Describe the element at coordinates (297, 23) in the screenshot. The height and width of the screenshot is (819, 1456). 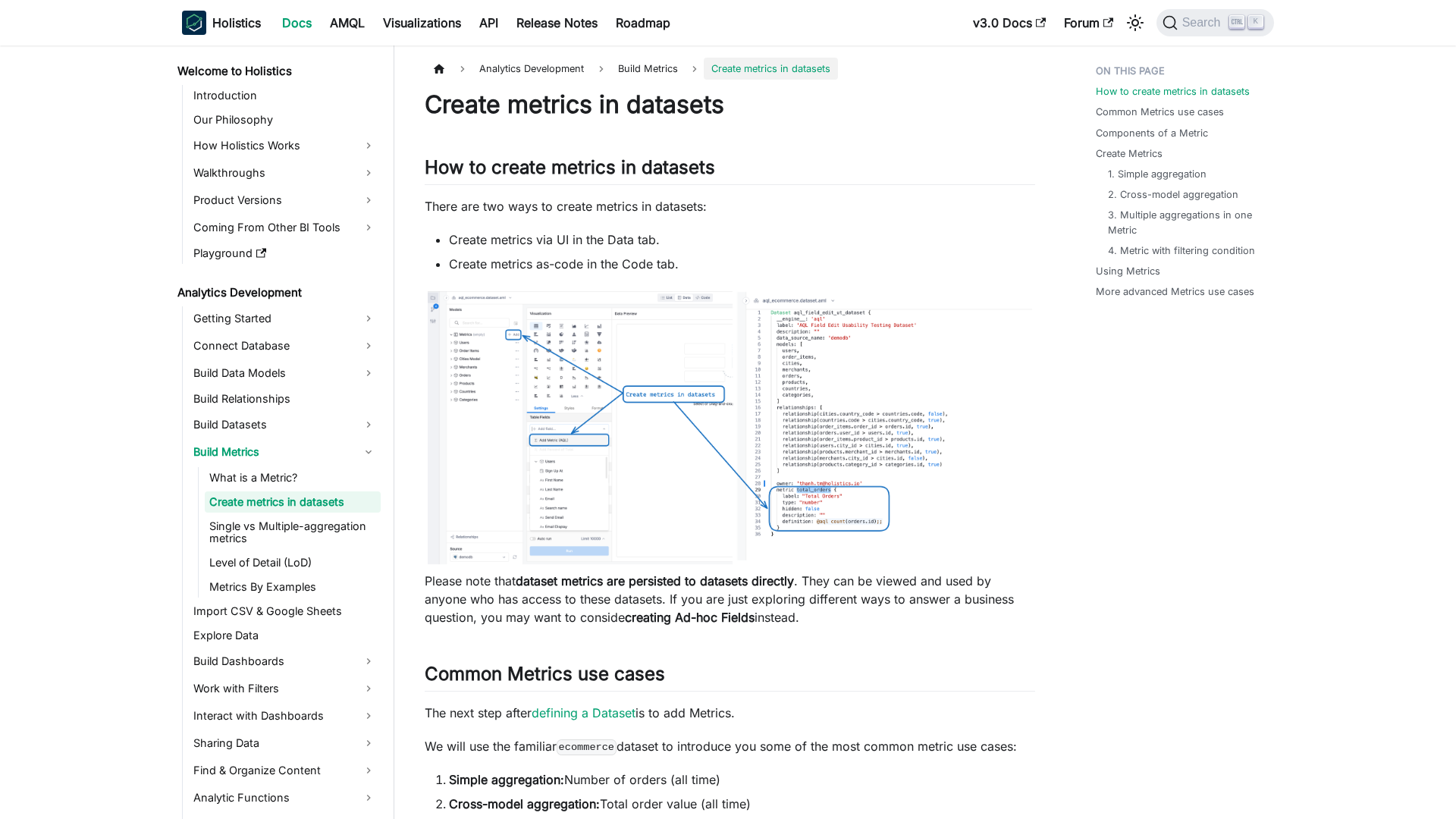
I see `a: Docs` at that location.